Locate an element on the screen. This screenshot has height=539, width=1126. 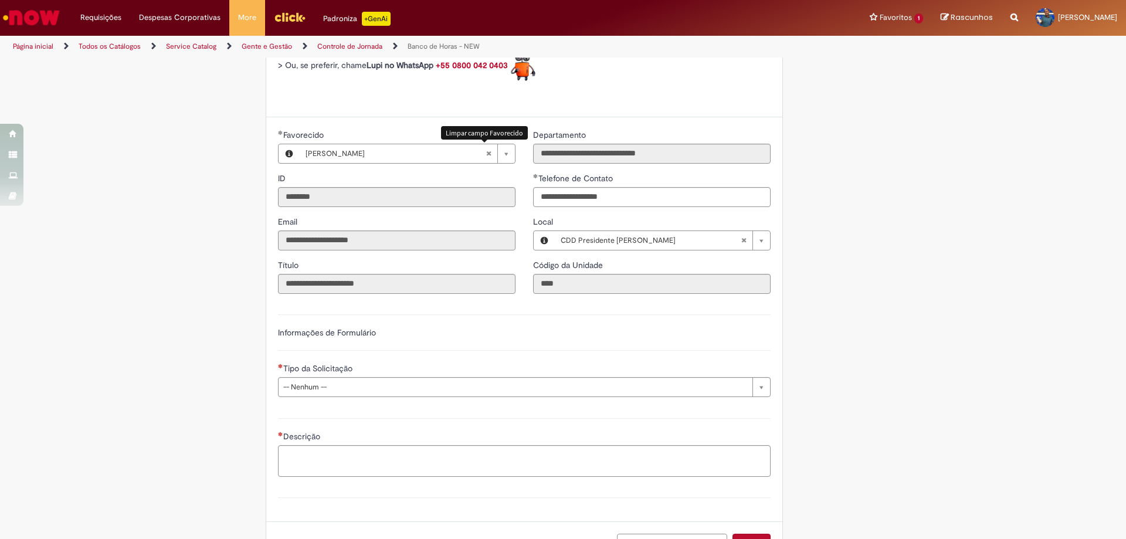
span: More is located at coordinates (247, 18).